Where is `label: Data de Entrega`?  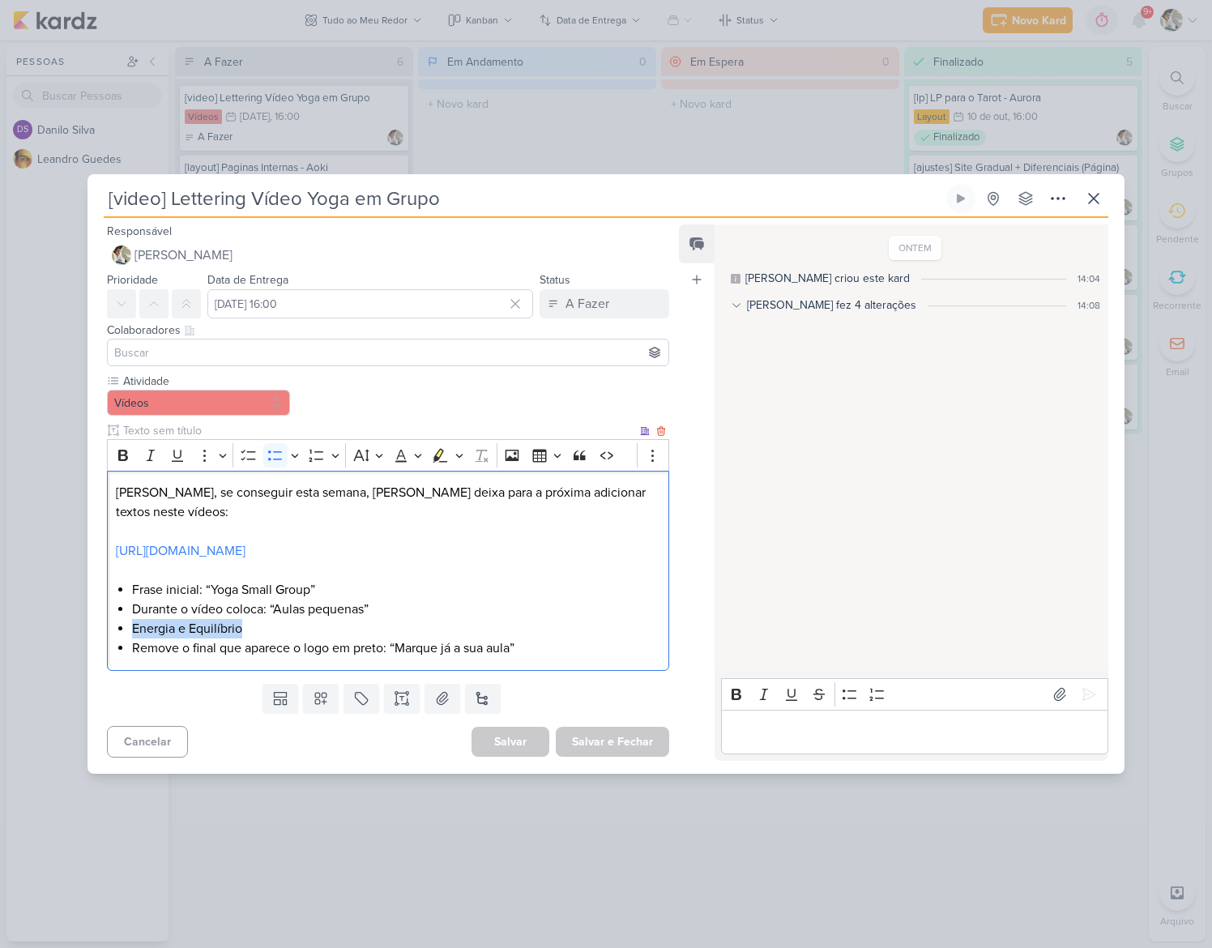
label: Data de Entrega is located at coordinates (248, 279).